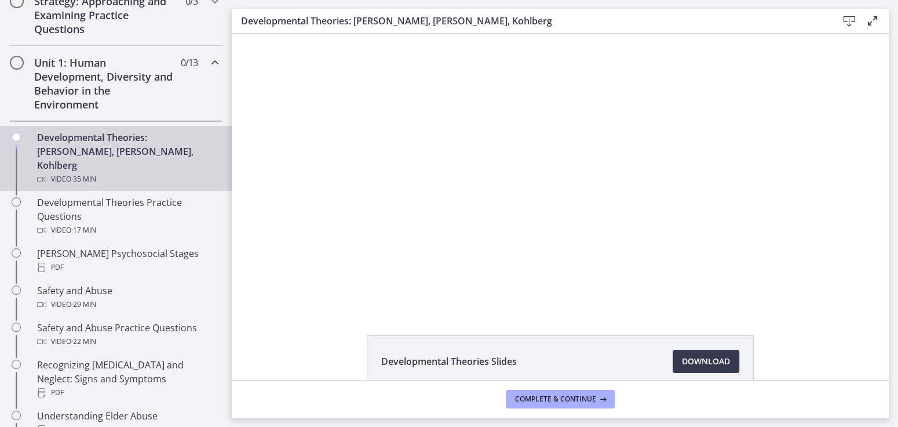 Image resolution: width=898 pixels, height=427 pixels. What do you see at coordinates (560, 399) in the screenshot?
I see `button: Complete & continue` at bounding box center [560, 399].